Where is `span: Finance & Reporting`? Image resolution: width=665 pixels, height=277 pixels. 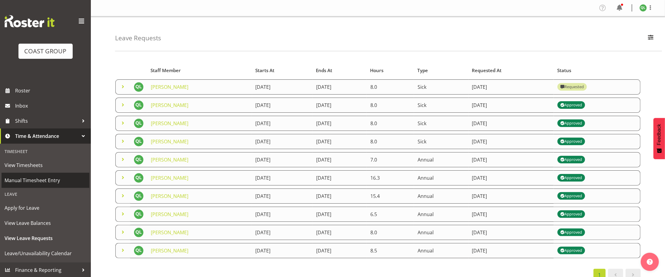
span: Finance & Reporting is located at coordinates (47, 270).